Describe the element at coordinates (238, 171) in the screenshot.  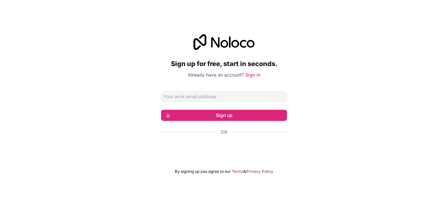
I see `a: Terms` at that location.